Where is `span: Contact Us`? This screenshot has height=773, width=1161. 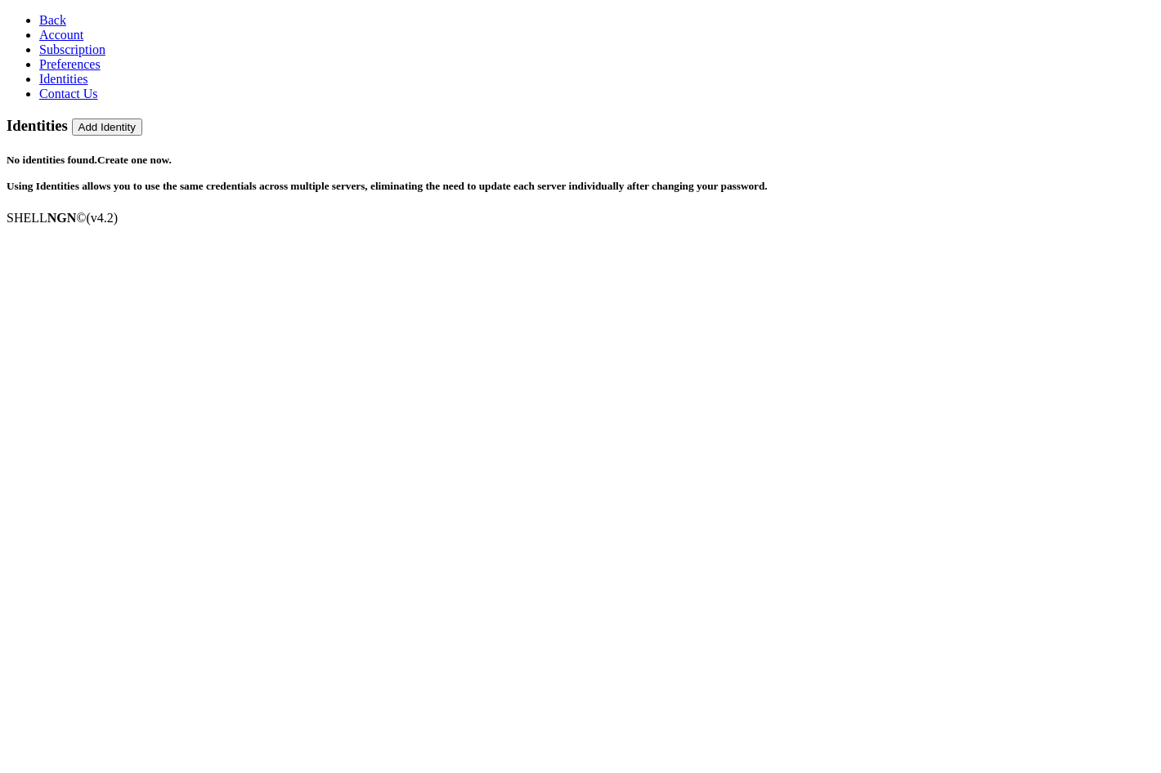
span: Contact Us is located at coordinates (69, 93).